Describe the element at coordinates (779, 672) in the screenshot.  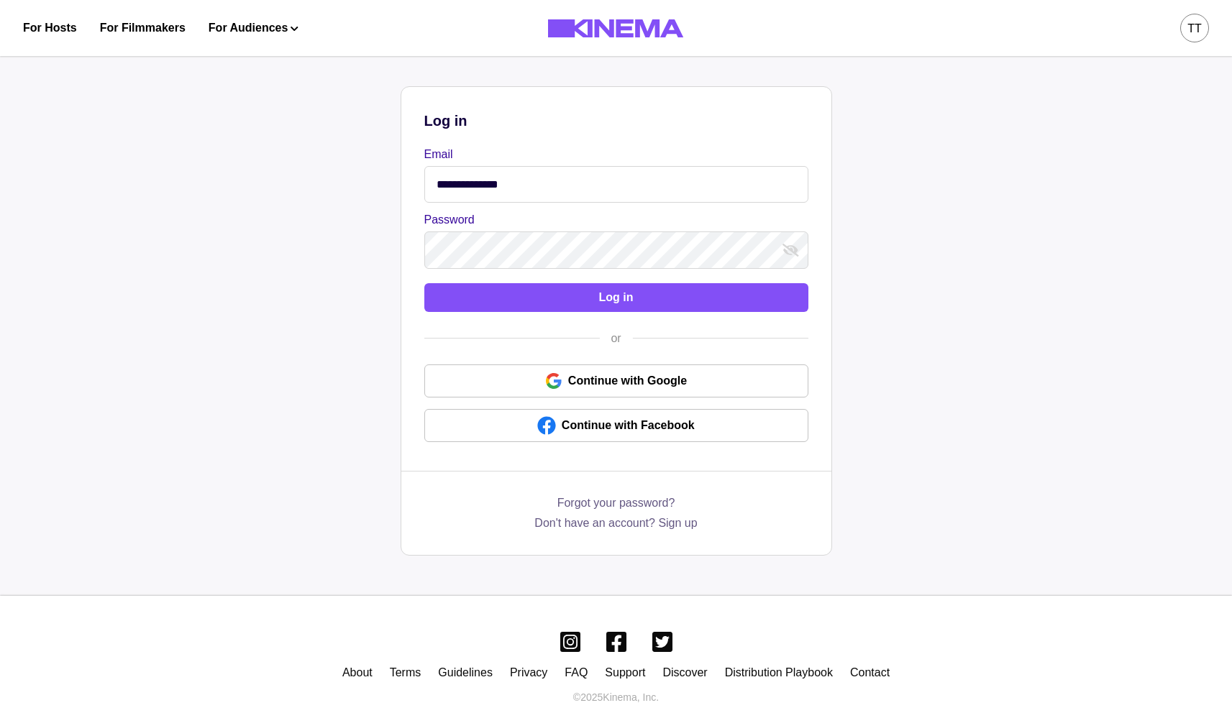
I see `a: Distribution Playbook` at that location.